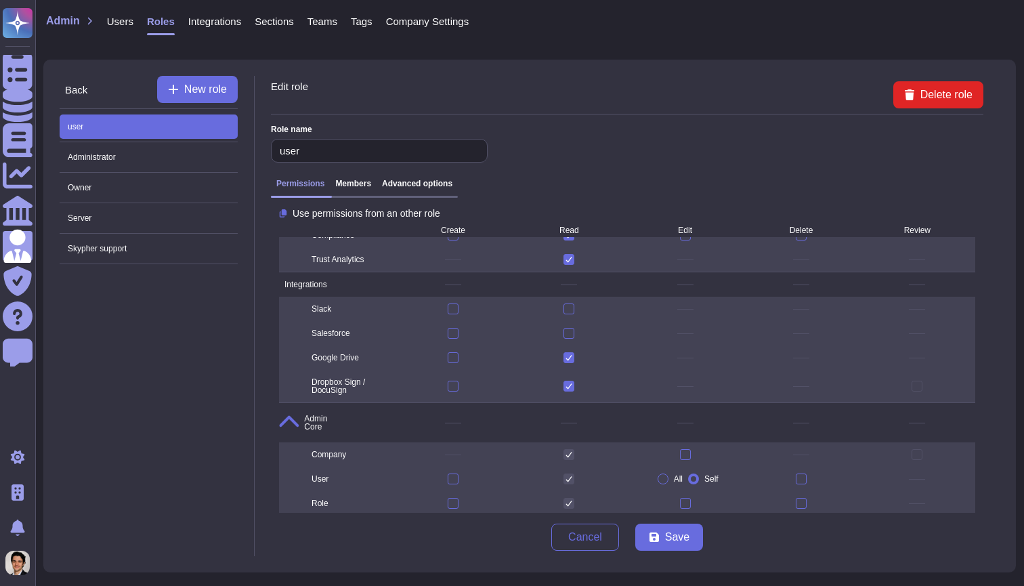  Describe the element at coordinates (938, 95) in the screenshot. I see `button: Delete role` at that location.